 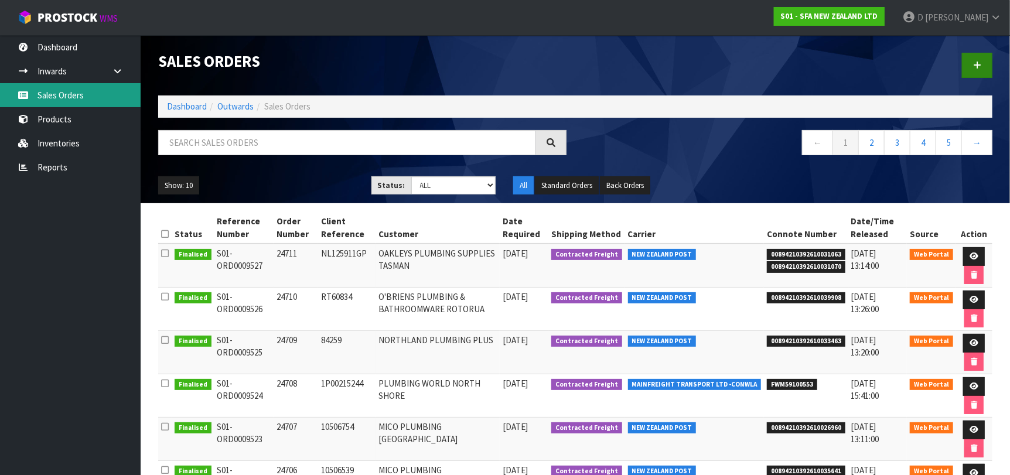 I want to click on td: NL125911GP, so click(x=347, y=265).